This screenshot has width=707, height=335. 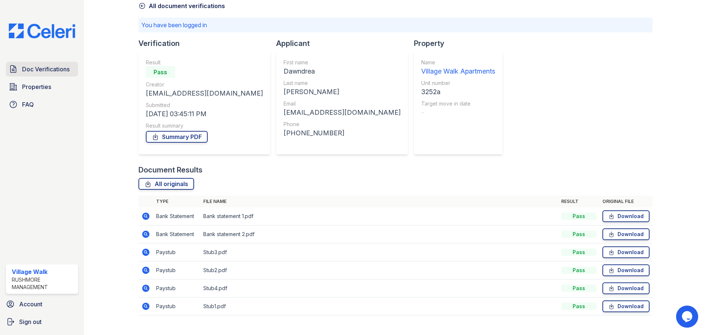 I want to click on a: Account, so click(x=42, y=304).